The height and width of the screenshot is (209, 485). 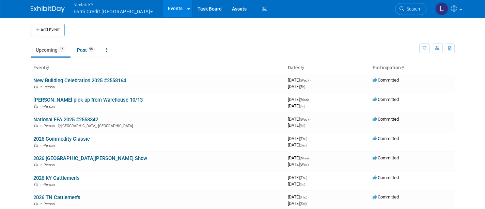 What do you see at coordinates (412, 9) in the screenshot?
I see `span: Search` at bounding box center [412, 9].